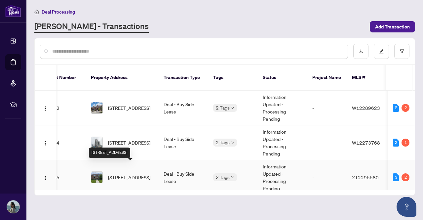  I want to click on span: Deal Processing, so click(58, 12).